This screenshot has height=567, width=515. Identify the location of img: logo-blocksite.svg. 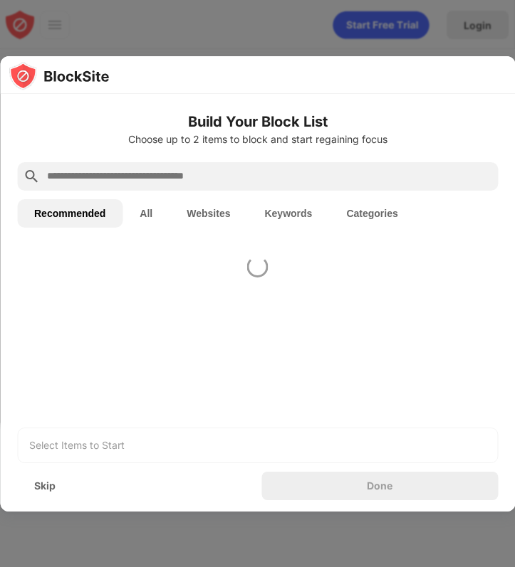
(58, 76).